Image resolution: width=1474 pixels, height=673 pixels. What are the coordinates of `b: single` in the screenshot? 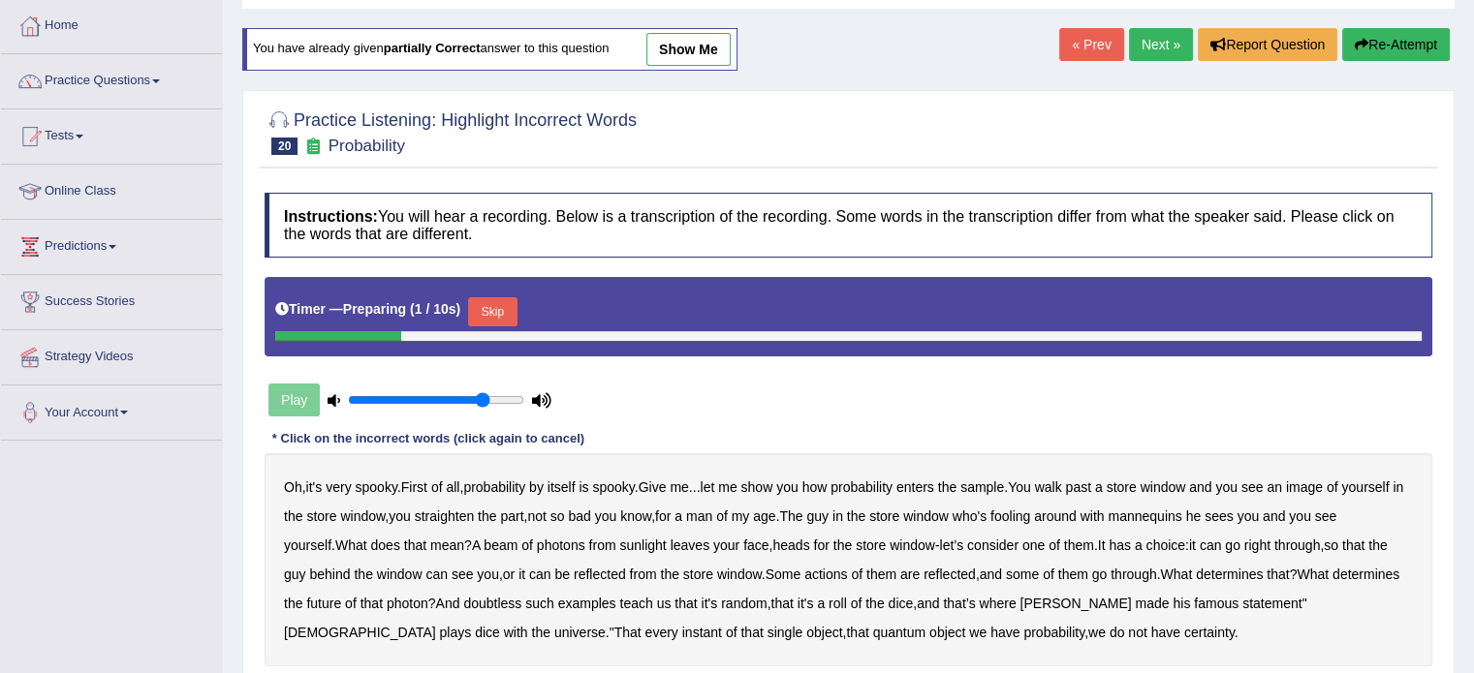 It's located at (785, 633).